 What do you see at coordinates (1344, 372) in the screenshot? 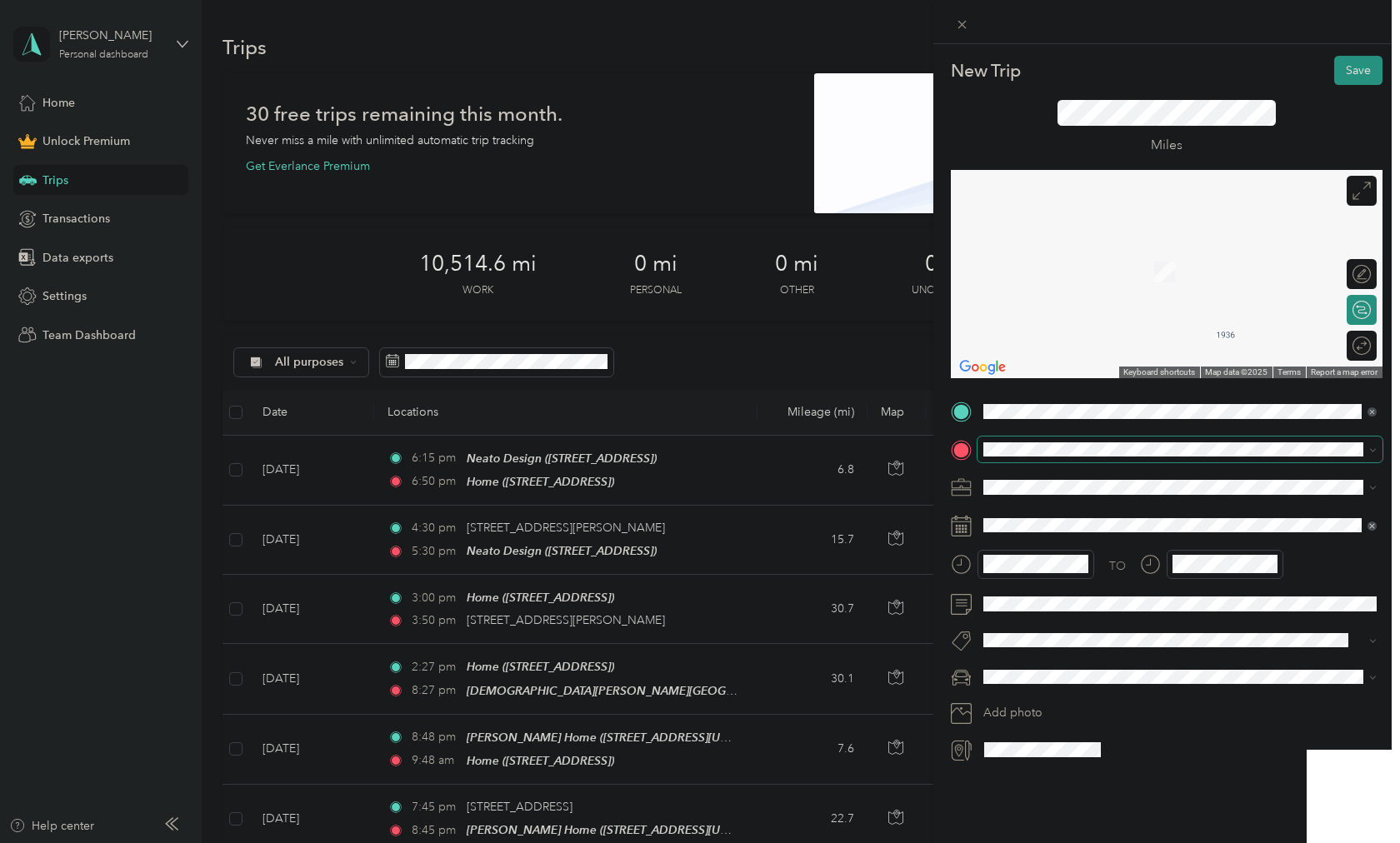
I see `a: Report a map error` at bounding box center [1344, 372].